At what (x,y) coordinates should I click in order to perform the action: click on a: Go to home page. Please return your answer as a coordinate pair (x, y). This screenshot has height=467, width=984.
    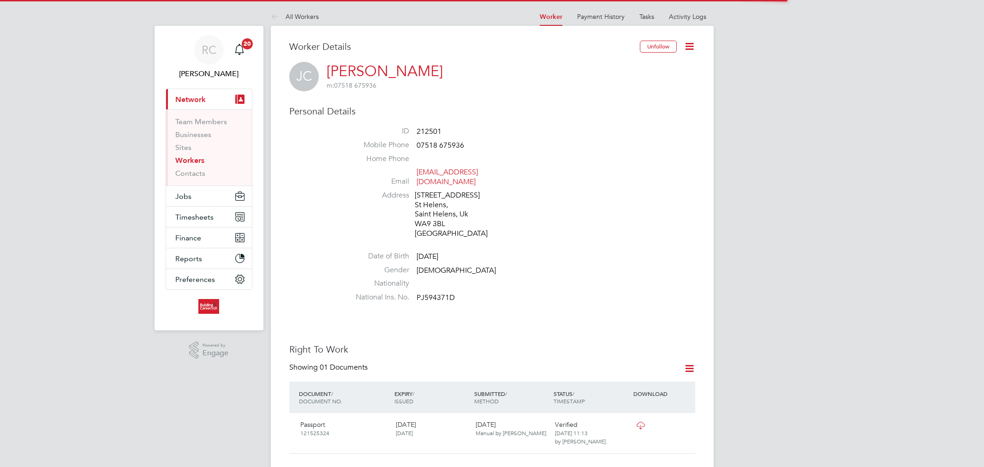
    Looking at the image, I should click on (209, 306).